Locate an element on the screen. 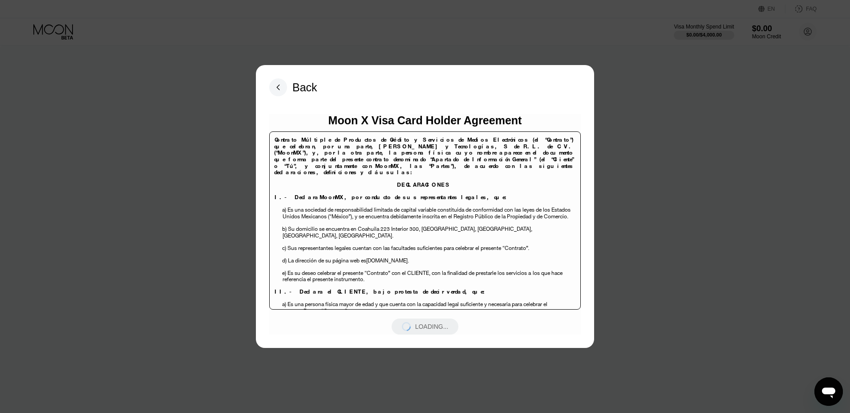 The image size is (850, 413). span: , por conducto de sus representantes legales, que: is located at coordinates (426, 197).